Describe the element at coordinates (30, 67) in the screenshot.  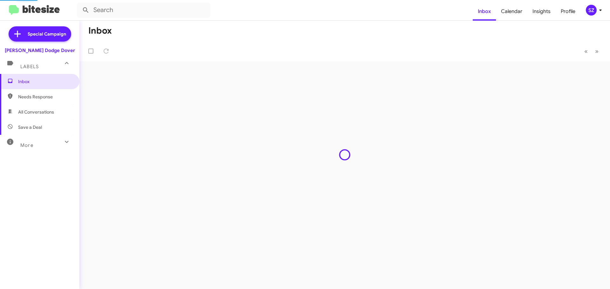
I see `span: Labels` at that location.